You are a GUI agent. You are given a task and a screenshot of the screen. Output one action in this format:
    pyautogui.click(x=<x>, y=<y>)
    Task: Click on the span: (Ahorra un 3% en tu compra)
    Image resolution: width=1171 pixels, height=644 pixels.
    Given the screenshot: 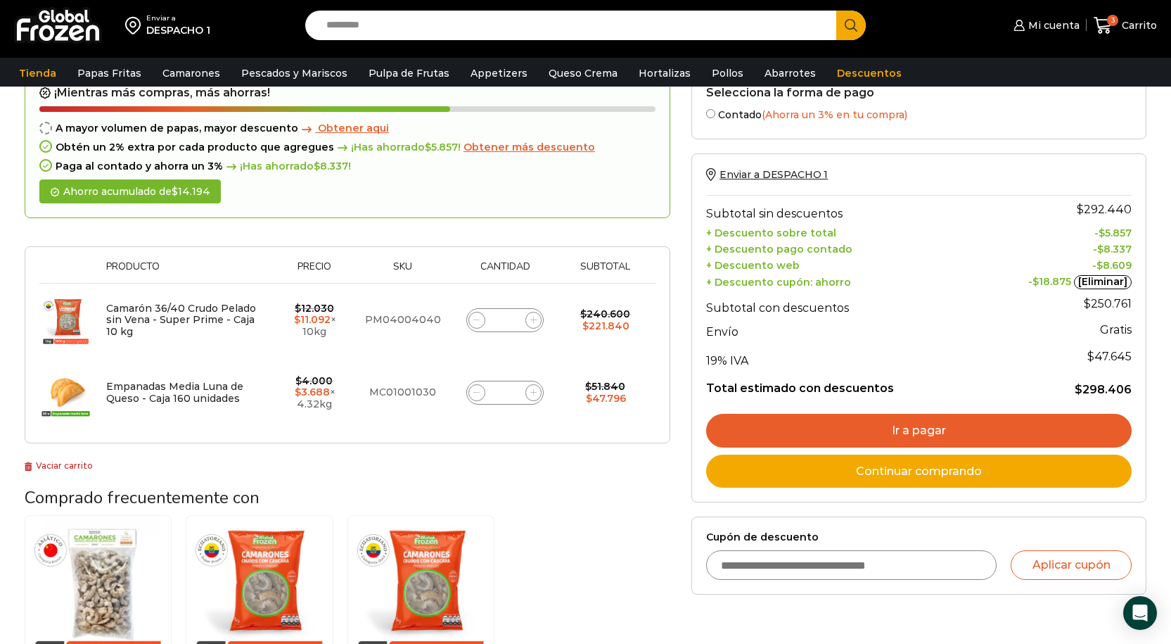 What is the action you would take?
    pyautogui.click(x=834, y=115)
    